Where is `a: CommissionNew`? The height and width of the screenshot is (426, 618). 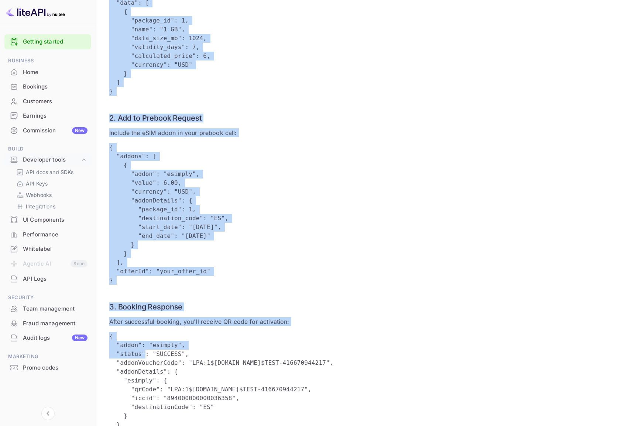
a: CommissionNew is located at coordinates (48, 130).